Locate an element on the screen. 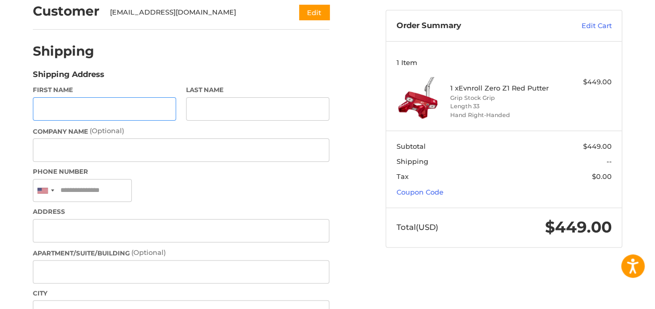 This screenshot has height=309, width=655. a: Coupon Code is located at coordinates (420, 192).